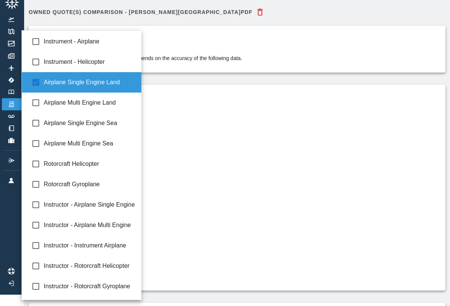  Describe the element at coordinates (90, 286) in the screenshot. I see `span: Instructor - Rotorcraft Gyroplane` at that location.